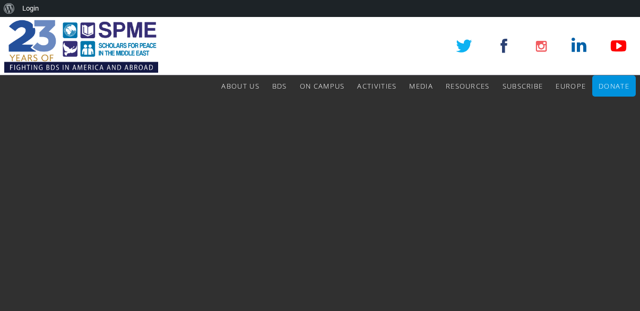 This screenshot has height=311, width=640. Describe the element at coordinates (614, 86) in the screenshot. I see `a: Donate` at that location.